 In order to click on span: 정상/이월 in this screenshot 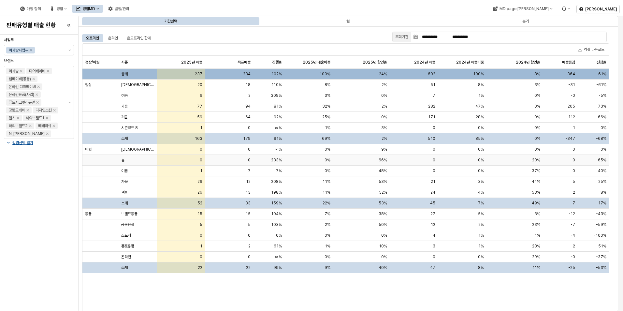, I will do `click(92, 62)`.